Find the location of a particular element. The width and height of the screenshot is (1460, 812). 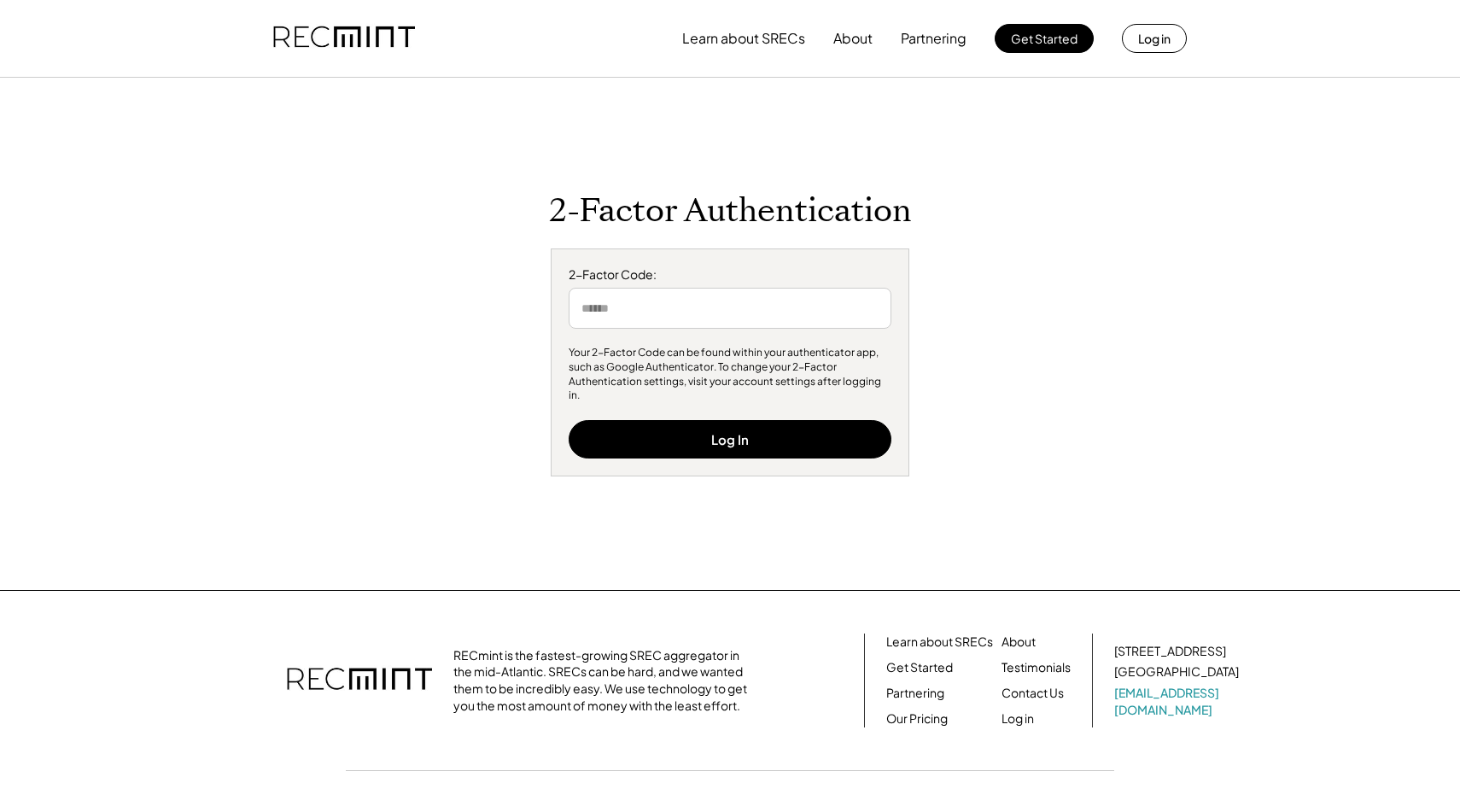

a: Learn about SRECs is located at coordinates (939, 642).